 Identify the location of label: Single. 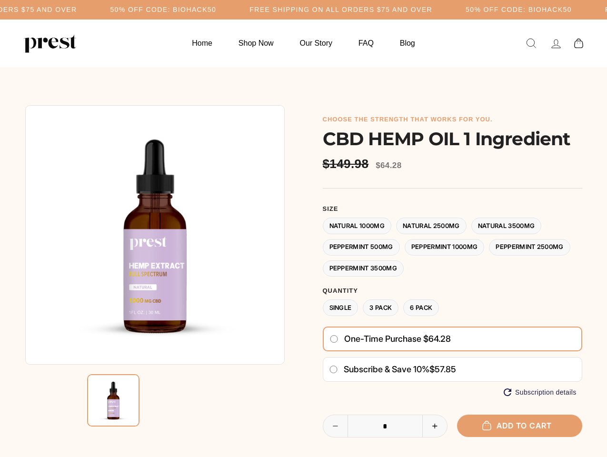
(340, 307).